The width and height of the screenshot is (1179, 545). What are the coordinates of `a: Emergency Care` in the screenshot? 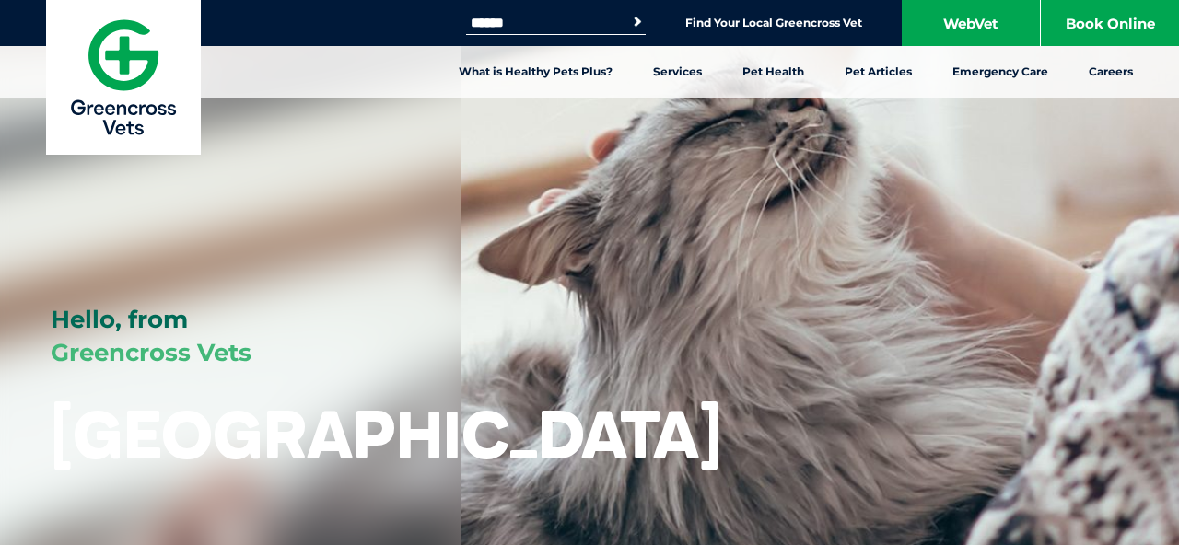 It's located at (1000, 72).